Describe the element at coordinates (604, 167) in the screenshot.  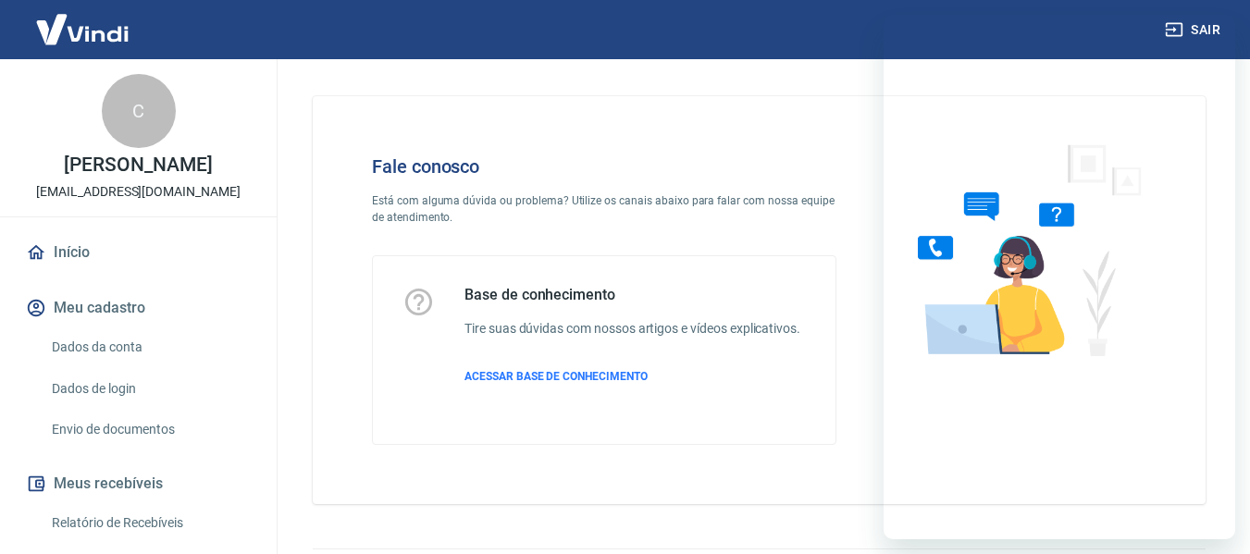
I see `h4: Fale conosco` at that location.